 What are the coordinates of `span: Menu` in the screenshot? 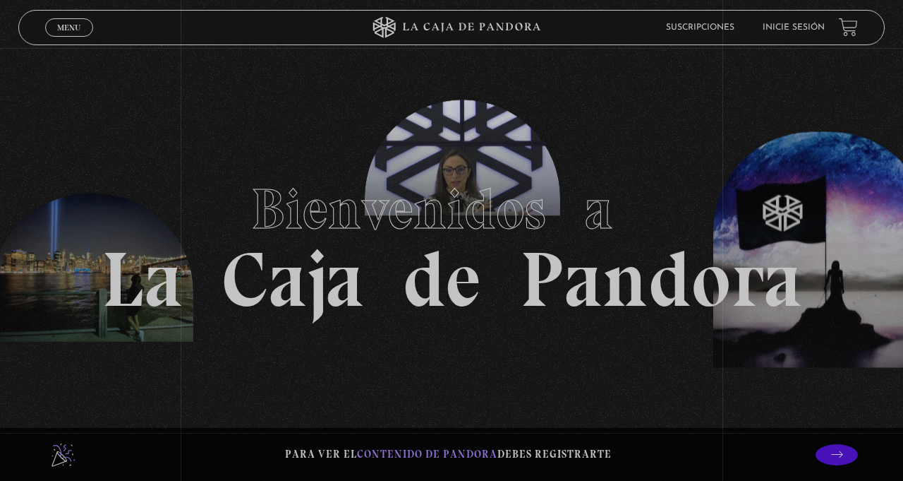 It's located at (68, 28).